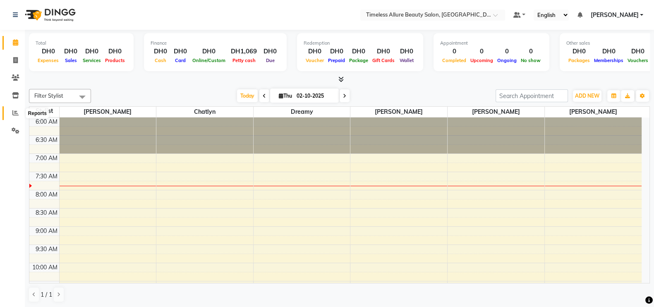 This screenshot has width=654, height=307. What do you see at coordinates (285, 96) in the screenshot?
I see `span: Thu` at bounding box center [285, 96].